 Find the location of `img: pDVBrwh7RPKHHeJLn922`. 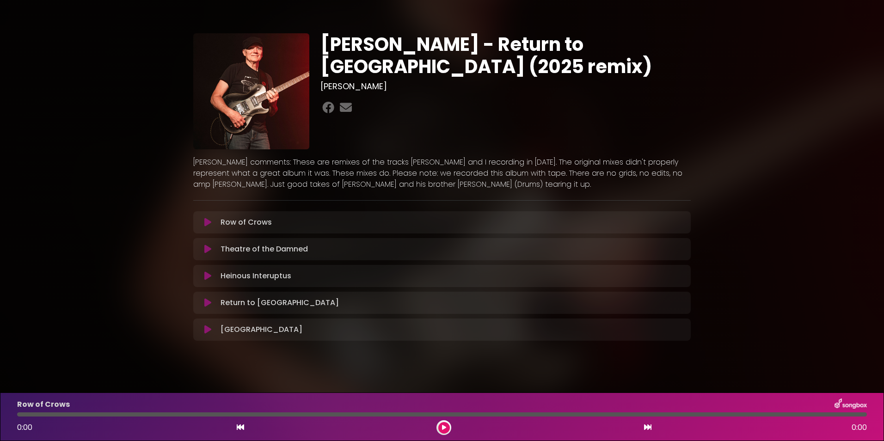

img: pDVBrwh7RPKHHeJLn922 is located at coordinates (251, 91).